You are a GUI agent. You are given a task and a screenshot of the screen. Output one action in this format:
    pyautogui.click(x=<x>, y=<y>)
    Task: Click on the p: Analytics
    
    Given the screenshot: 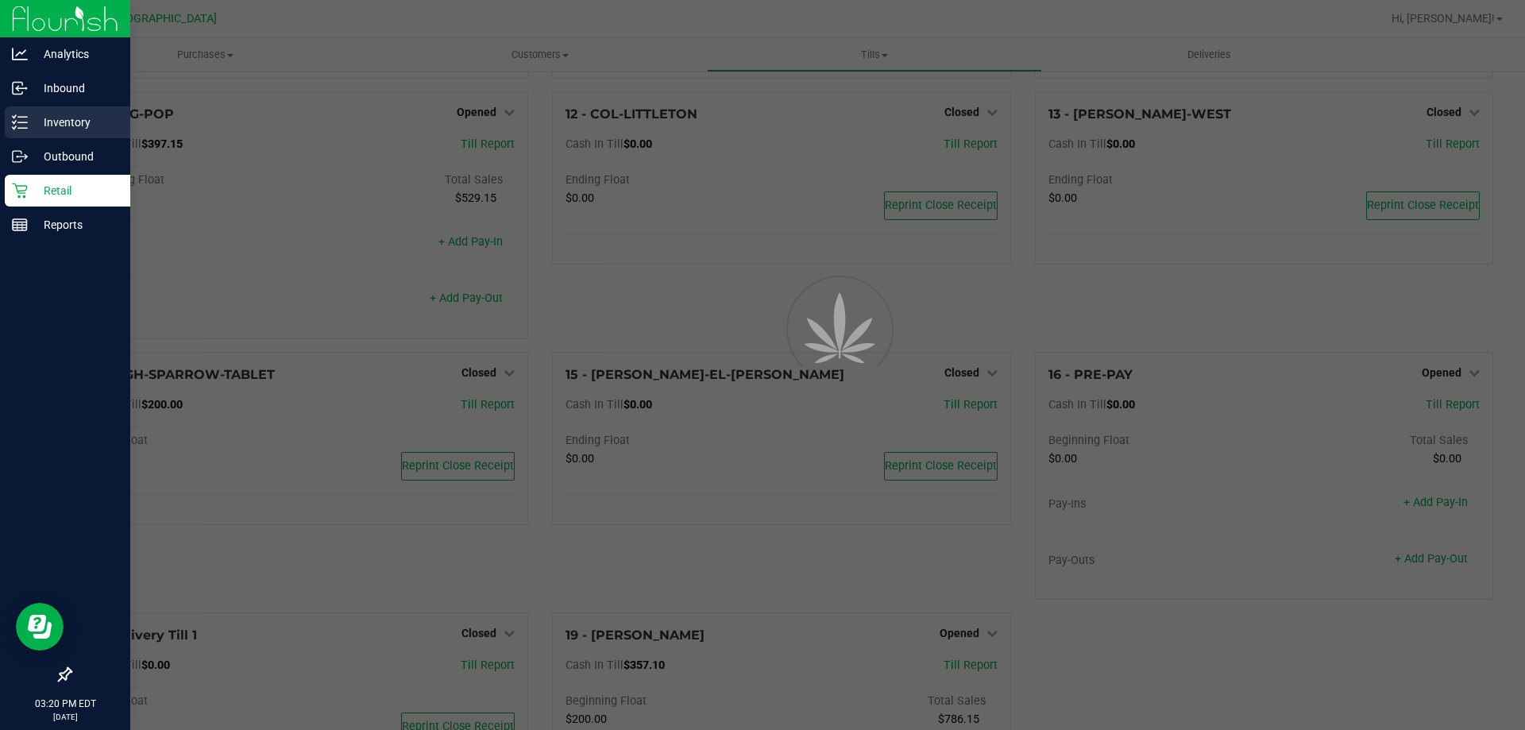 What is the action you would take?
    pyautogui.click(x=75, y=54)
    